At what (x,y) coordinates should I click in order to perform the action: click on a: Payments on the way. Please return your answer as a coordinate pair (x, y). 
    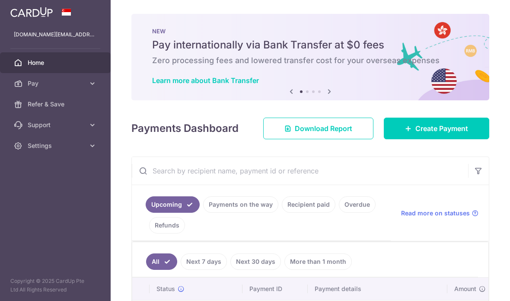
    Looking at the image, I should click on (241, 204).